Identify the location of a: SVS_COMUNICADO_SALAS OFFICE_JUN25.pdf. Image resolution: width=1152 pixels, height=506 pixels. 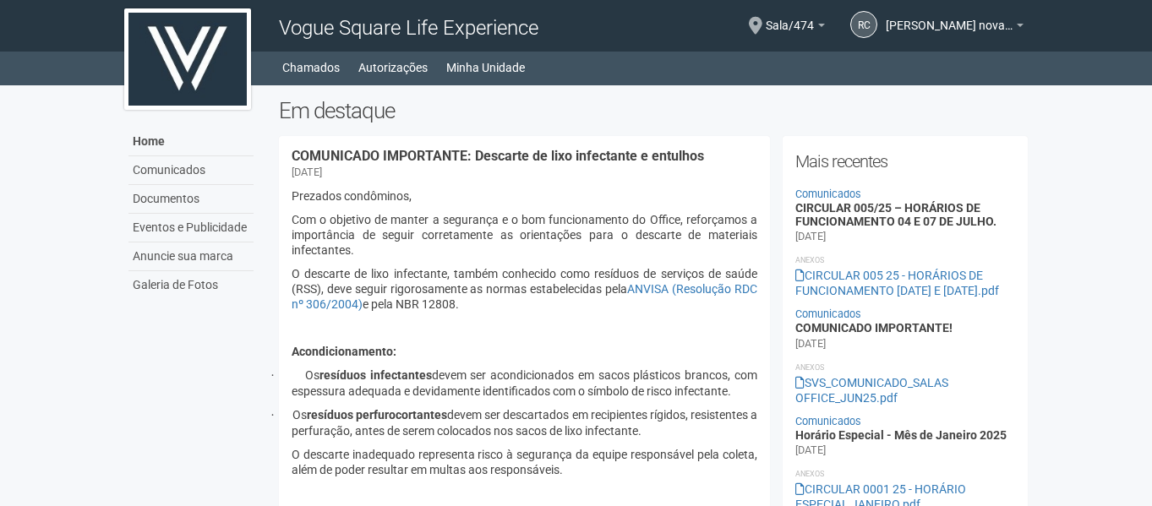
(871, 390).